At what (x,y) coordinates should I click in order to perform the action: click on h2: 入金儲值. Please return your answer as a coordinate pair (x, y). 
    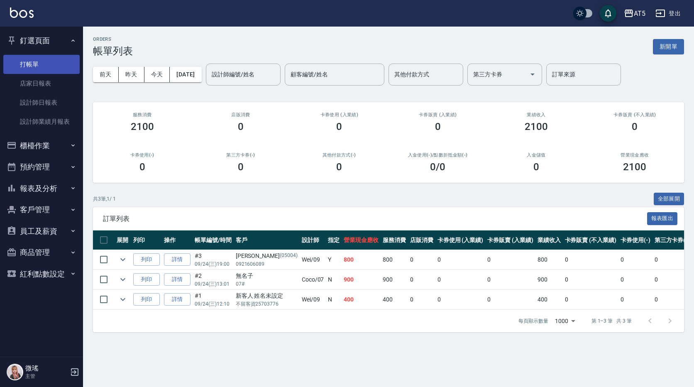
    Looking at the image, I should click on (536, 155).